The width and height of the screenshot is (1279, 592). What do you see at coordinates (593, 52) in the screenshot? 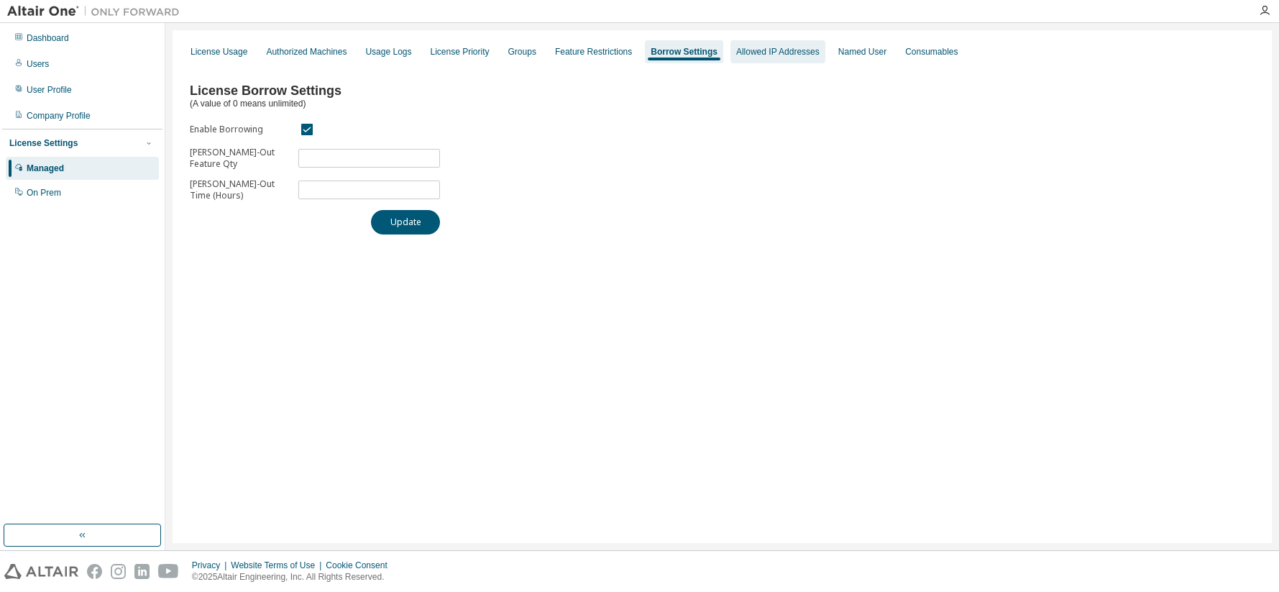
I see `div: Feature Restrictions` at bounding box center [593, 52].